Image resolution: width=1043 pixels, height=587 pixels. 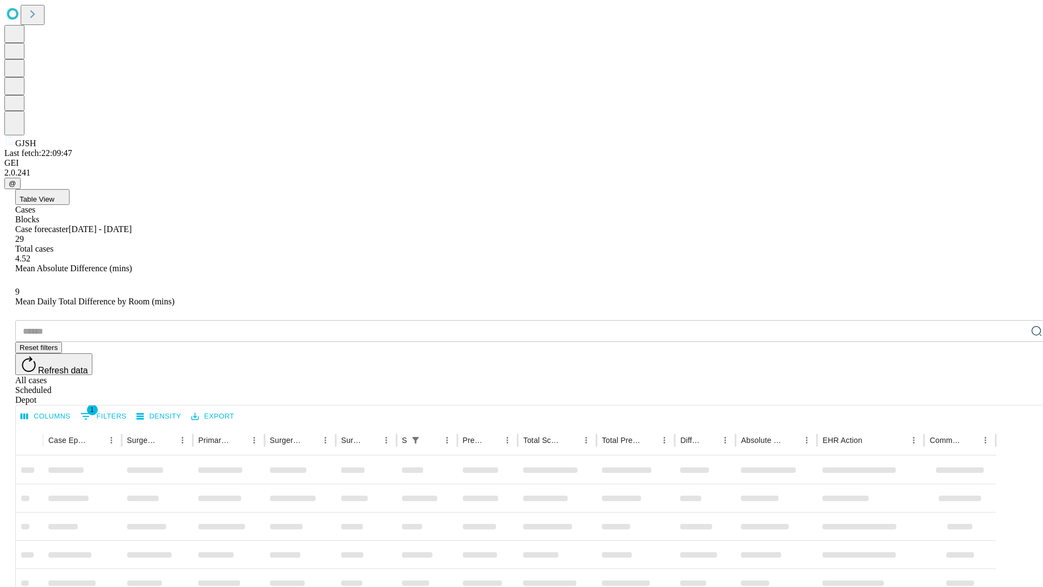 I want to click on div: Surgery Date, so click(x=352, y=440).